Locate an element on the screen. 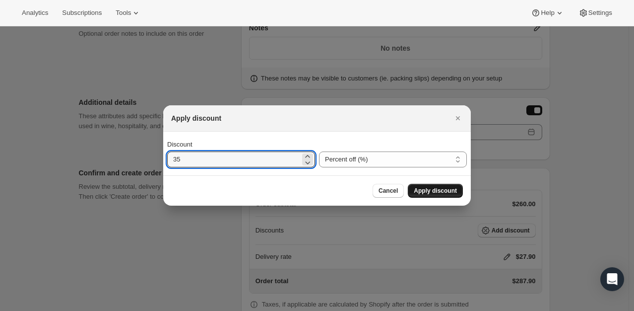  button: Apply discount is located at coordinates (435, 191).